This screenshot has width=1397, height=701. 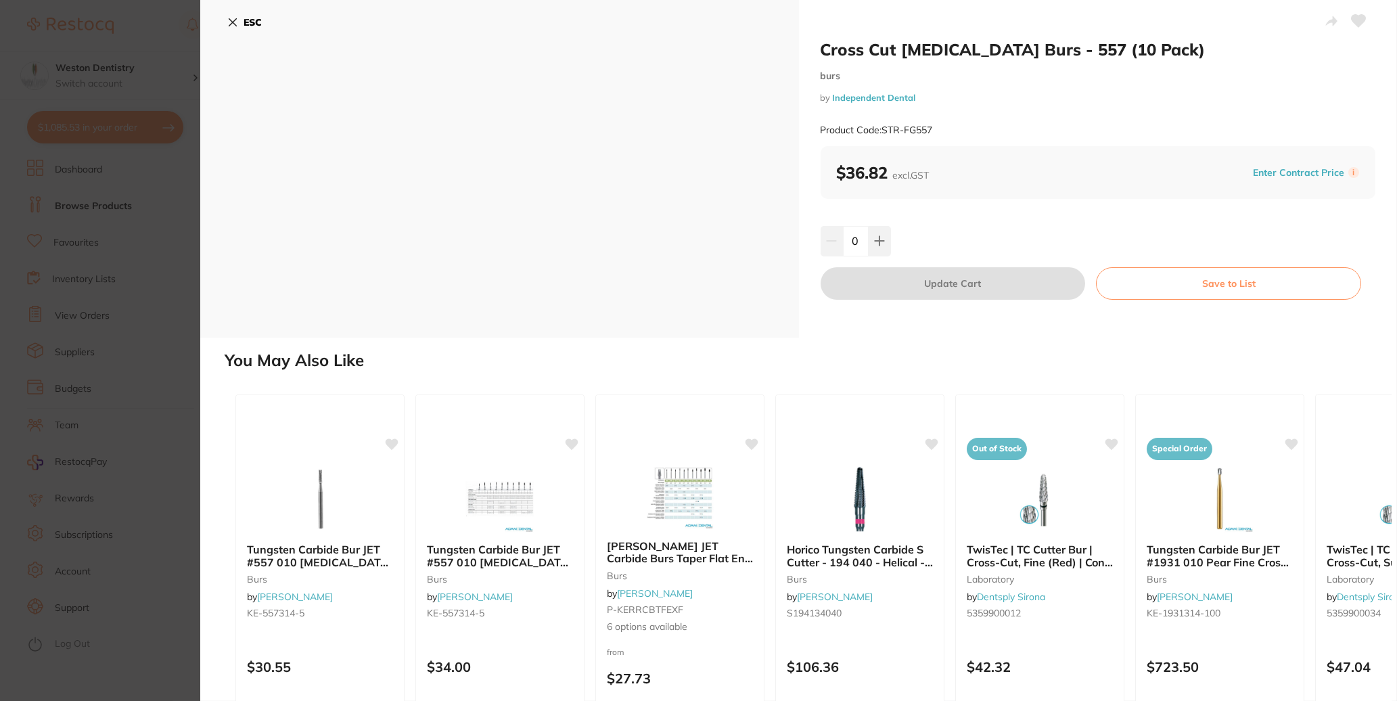 I want to click on small: by, so click(x=1098, y=97).